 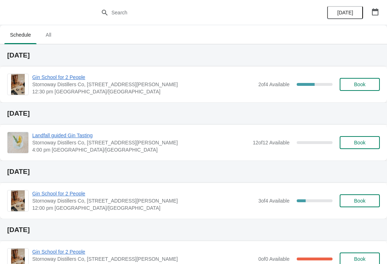 I want to click on span: 12 of 12 Available, so click(x=271, y=142).